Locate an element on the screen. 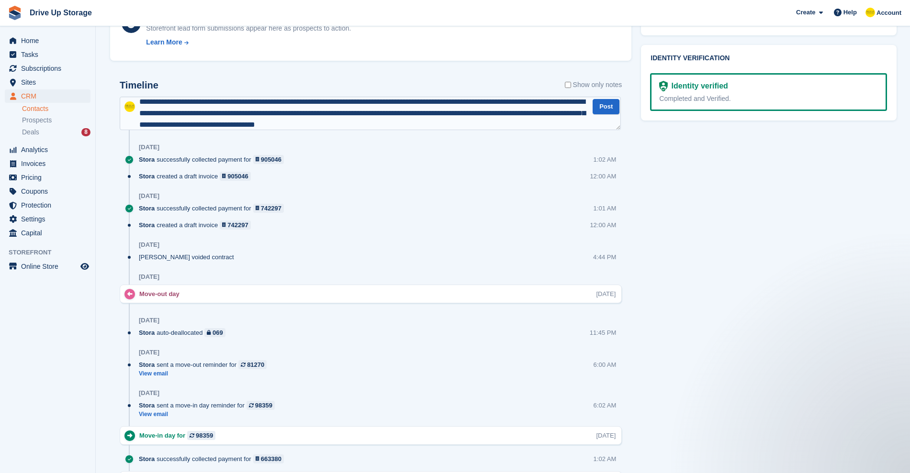  div: 12:00 AM is located at coordinates (603, 176).